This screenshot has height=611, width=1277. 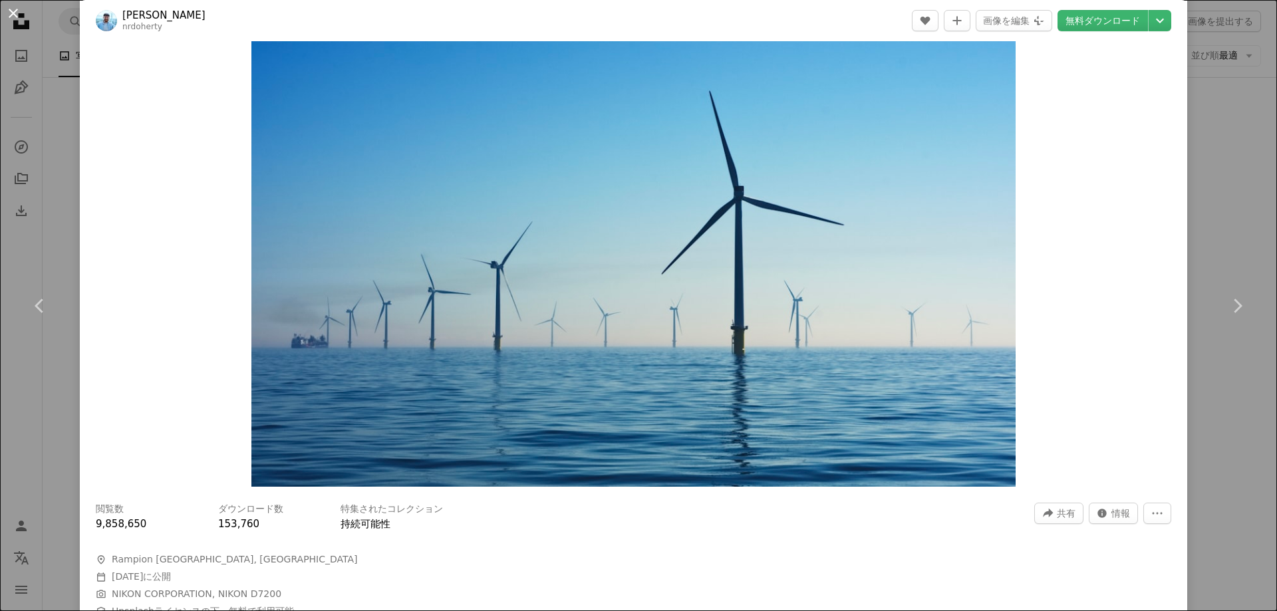 I want to click on button: ダウンロードサイズを選択してください, so click(x=1160, y=21).